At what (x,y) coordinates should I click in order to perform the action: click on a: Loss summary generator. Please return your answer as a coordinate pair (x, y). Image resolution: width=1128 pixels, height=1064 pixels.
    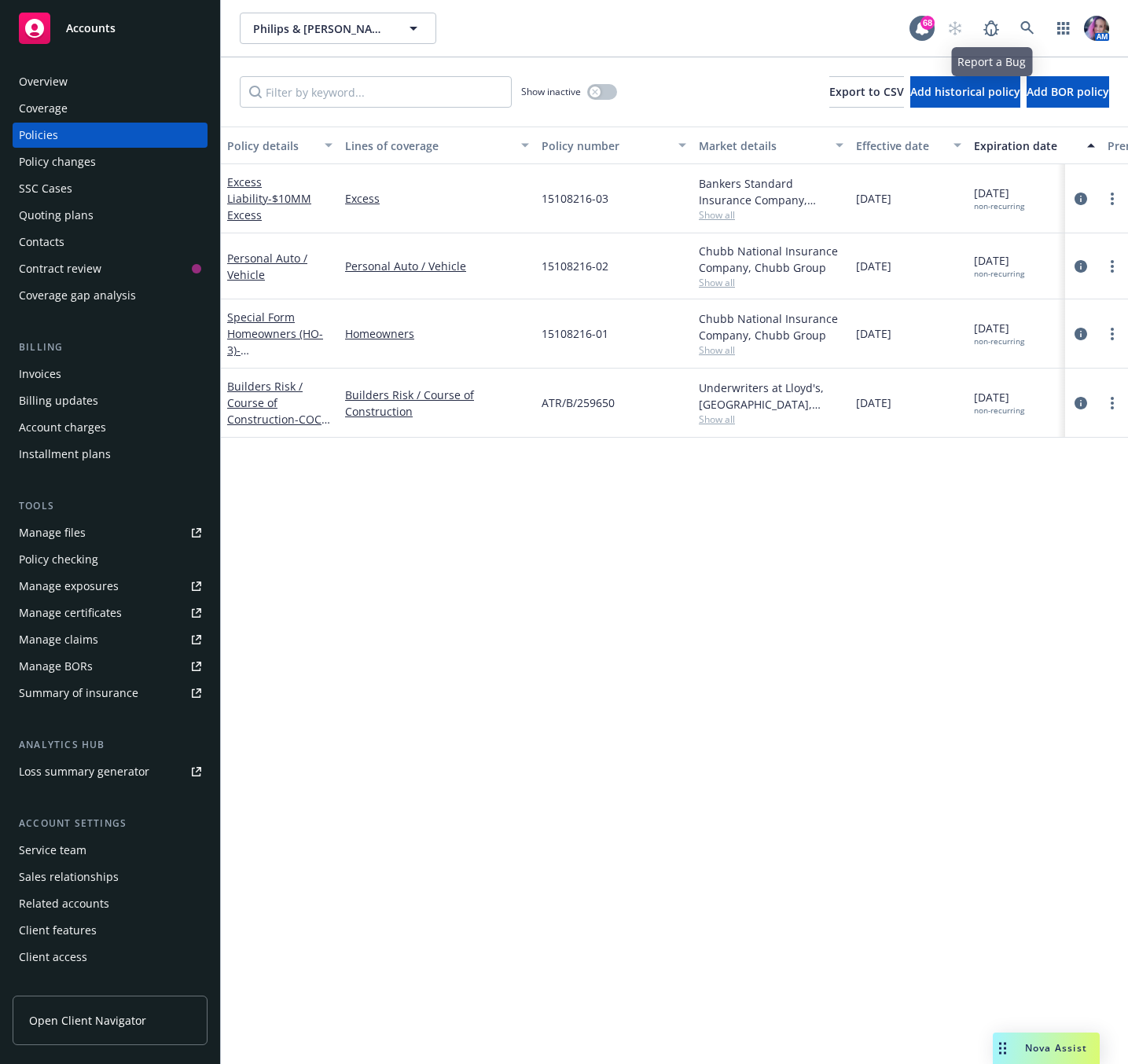
    Looking at the image, I should click on (110, 772).